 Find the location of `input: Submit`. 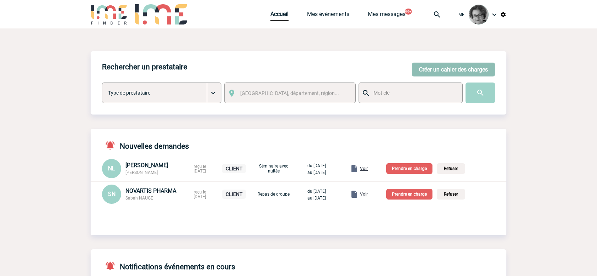

input: Submit is located at coordinates (480, 93).